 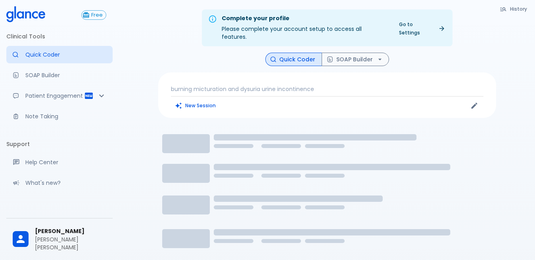 I want to click on li: Support, so click(x=59, y=144).